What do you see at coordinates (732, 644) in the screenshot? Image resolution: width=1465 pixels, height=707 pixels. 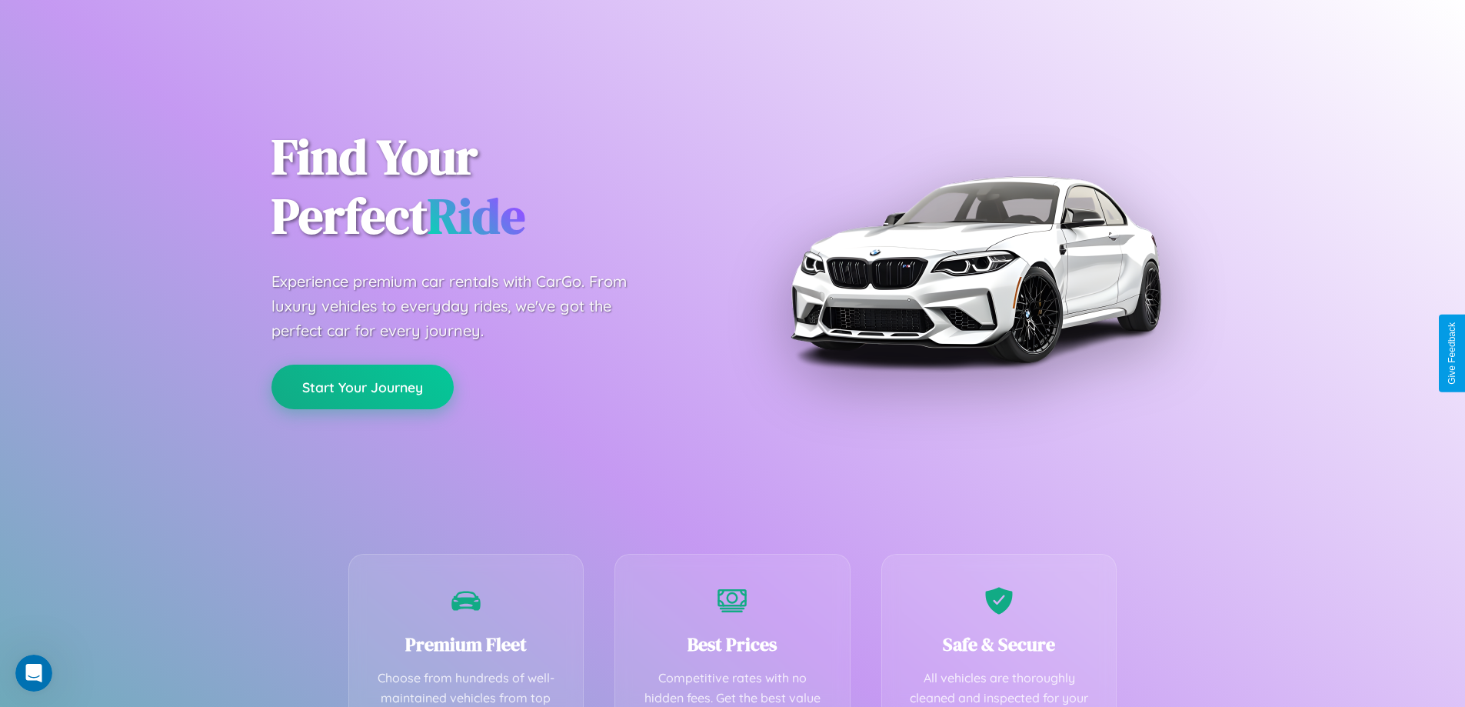 I see `h3: Best Prices` at bounding box center [732, 644].